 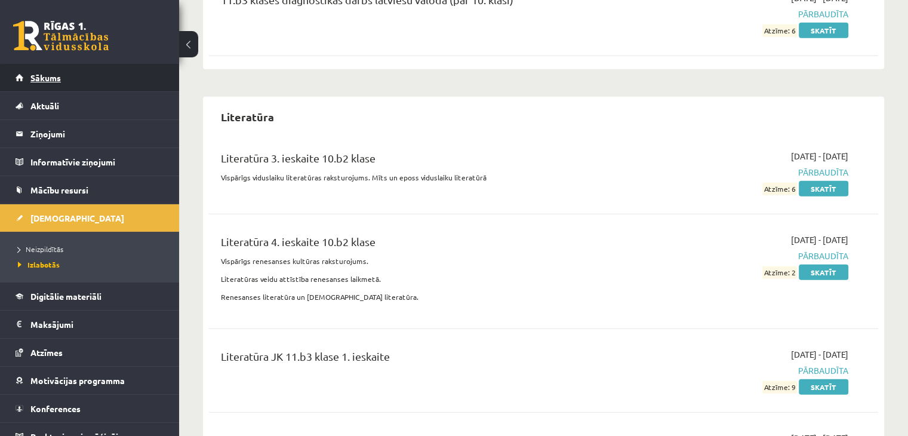 What do you see at coordinates (97, 134) in the screenshot?
I see `legend: Ziņojumi` at bounding box center [97, 134].